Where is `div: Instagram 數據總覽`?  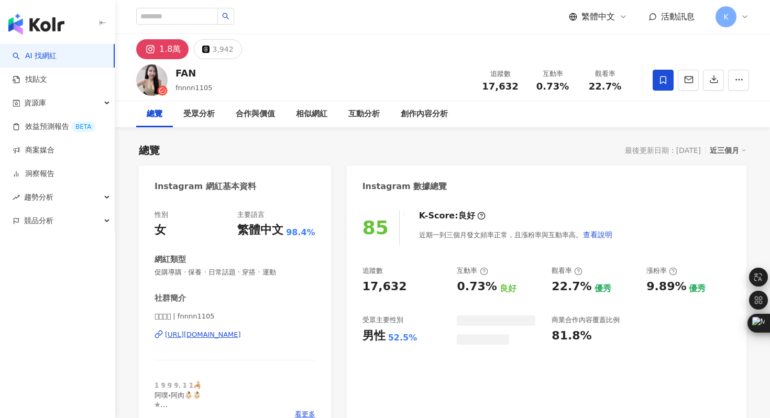
div: Instagram 數據總覽 is located at coordinates (405, 186).